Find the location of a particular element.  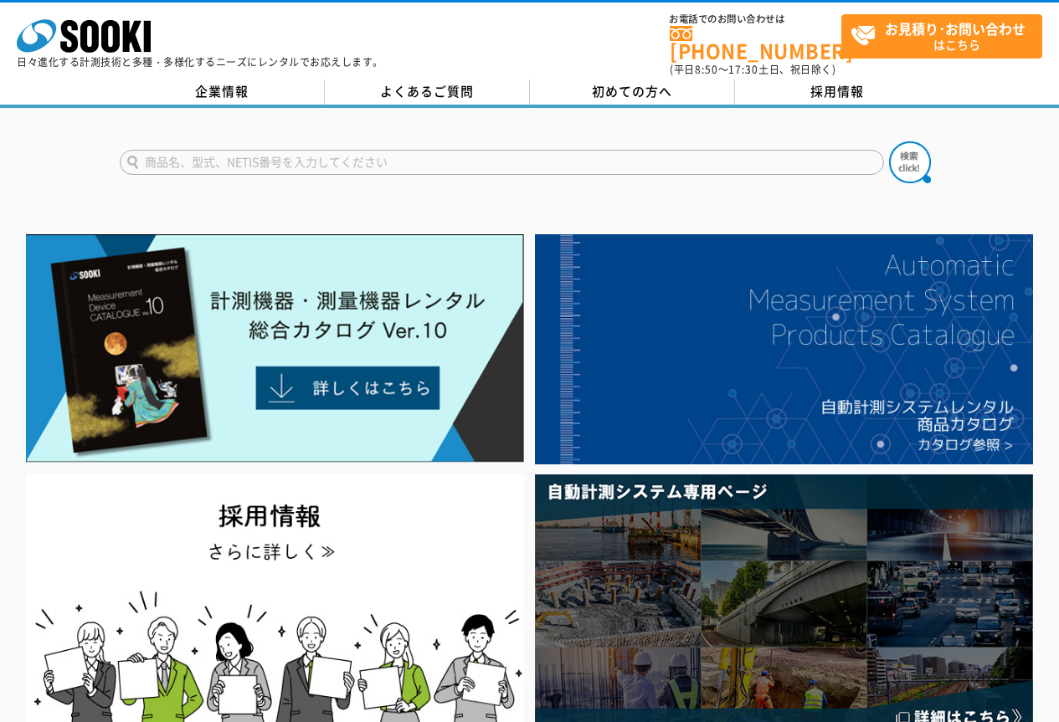

img: btn_search.png is located at coordinates (910, 162).